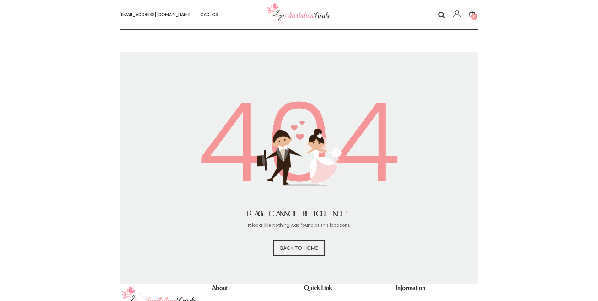 The image size is (598, 301). Describe the element at coordinates (299, 143) in the screenshot. I see `span: 404` at that location.